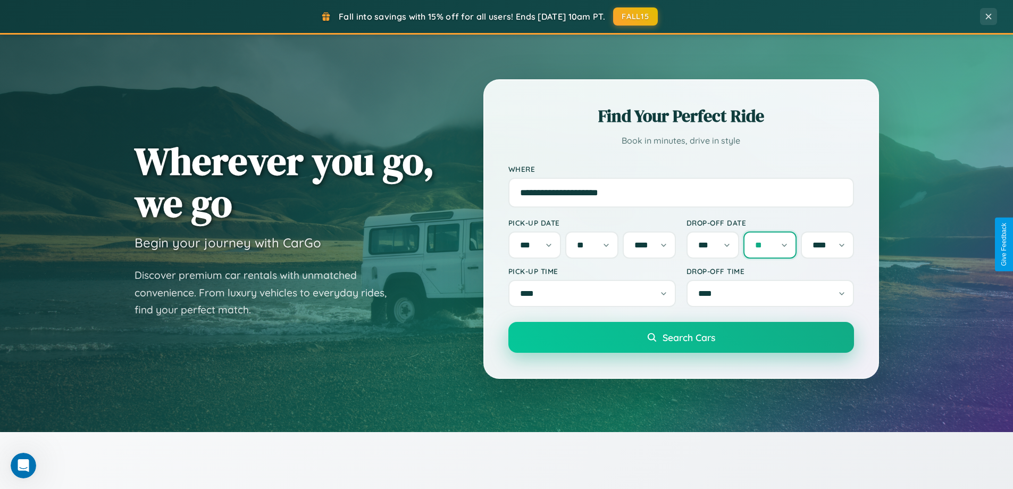 This screenshot has height=489, width=1013. What do you see at coordinates (681, 140) in the screenshot?
I see `p: Book in minutes, drive in style` at bounding box center [681, 140].